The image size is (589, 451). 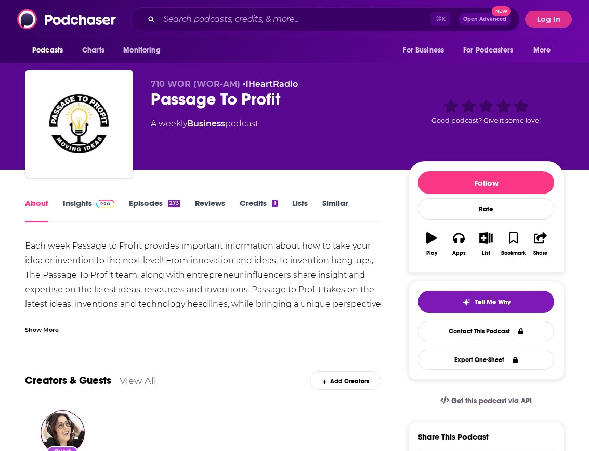 What do you see at coordinates (105, 204) in the screenshot?
I see `img: Podchaser Pro` at bounding box center [105, 204].